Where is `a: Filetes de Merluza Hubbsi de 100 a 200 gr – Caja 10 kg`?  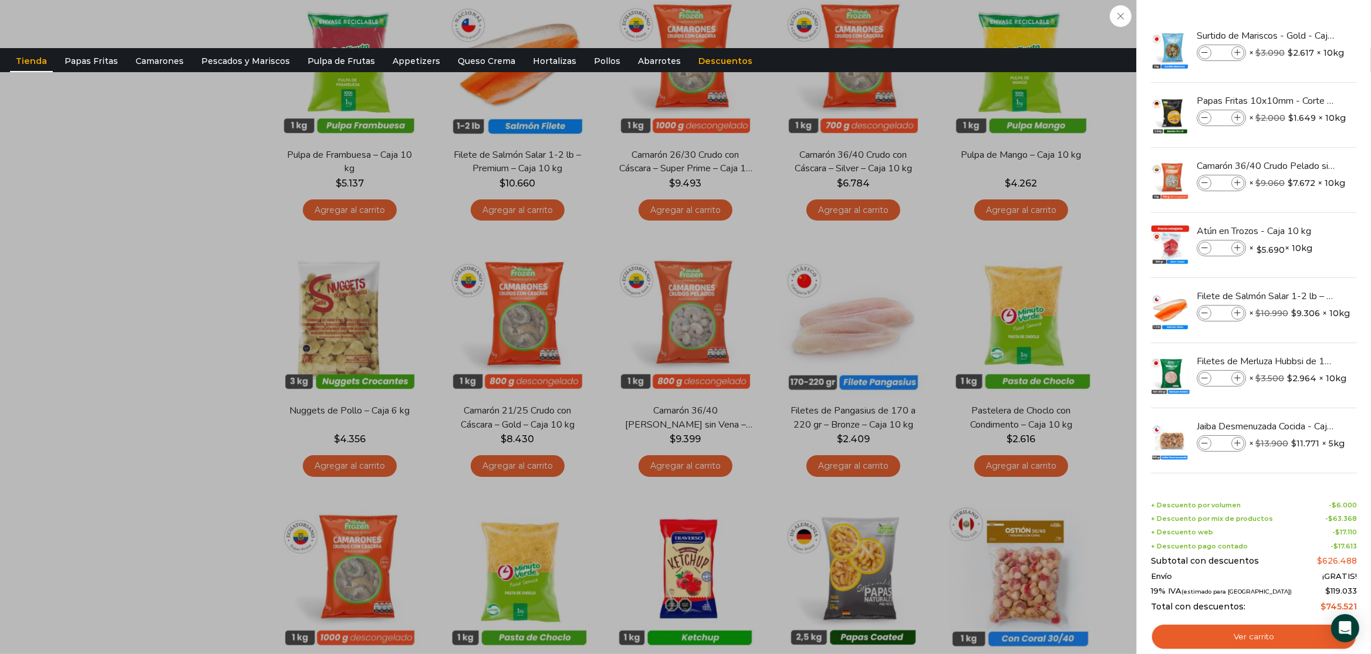 a: Filetes de Merluza Hubbsi de 100 a 200 gr – Caja 10 kg is located at coordinates (1267, 362).